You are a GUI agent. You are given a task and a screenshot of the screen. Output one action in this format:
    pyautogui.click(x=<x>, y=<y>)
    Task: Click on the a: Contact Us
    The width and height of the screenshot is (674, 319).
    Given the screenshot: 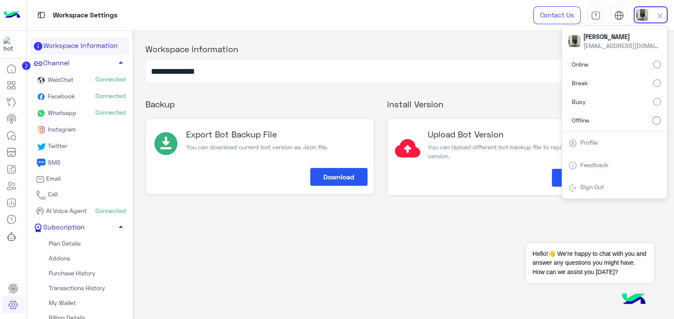 What is the action you would take?
    pyautogui.click(x=557, y=15)
    